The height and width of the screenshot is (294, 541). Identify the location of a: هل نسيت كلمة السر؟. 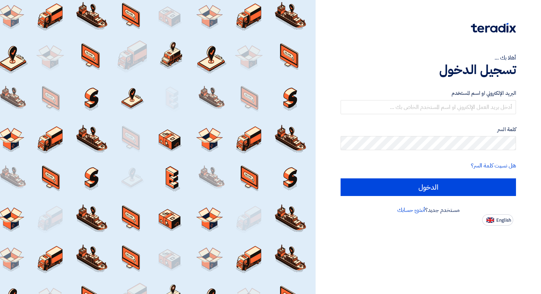
(494, 166).